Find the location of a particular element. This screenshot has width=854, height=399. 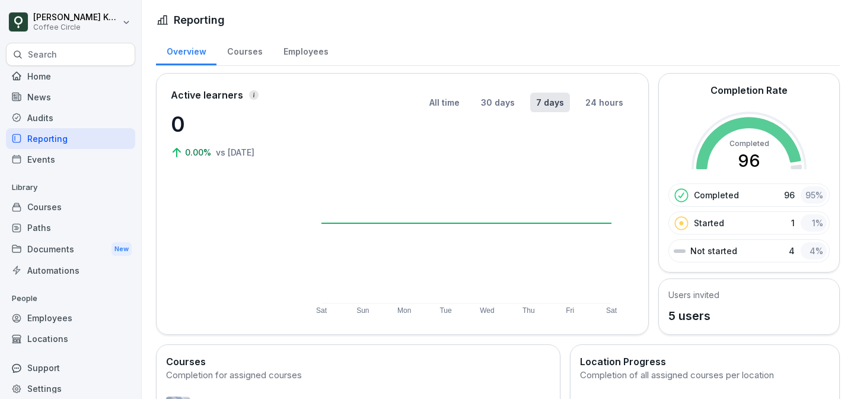

div: 4 % is located at coordinates (814, 250).